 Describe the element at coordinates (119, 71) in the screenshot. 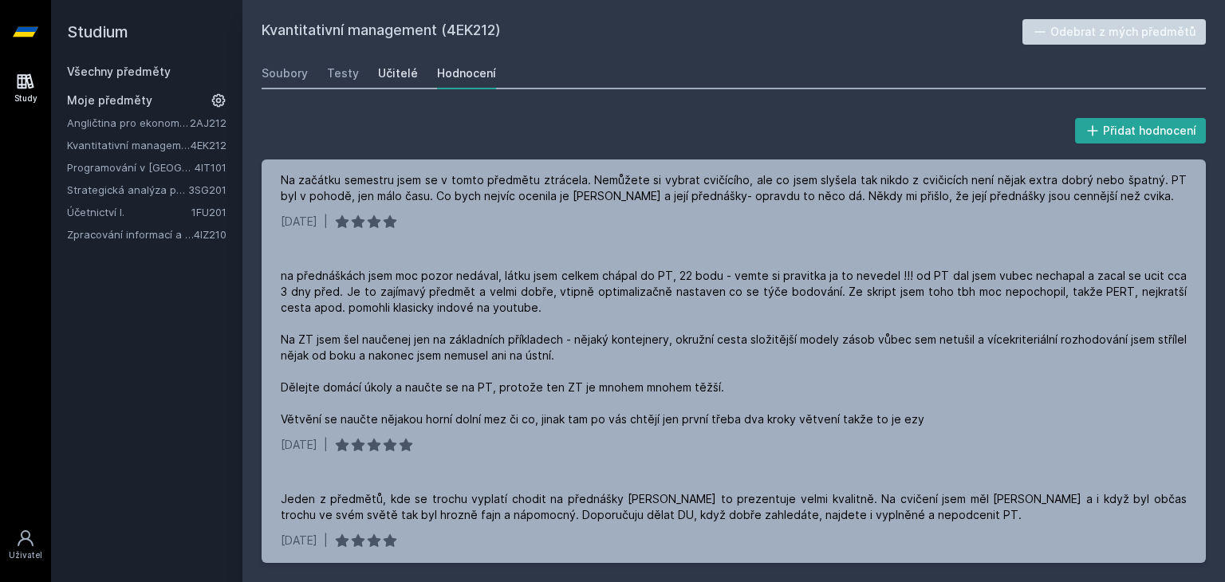

I see `a: Všechny předměty` at that location.